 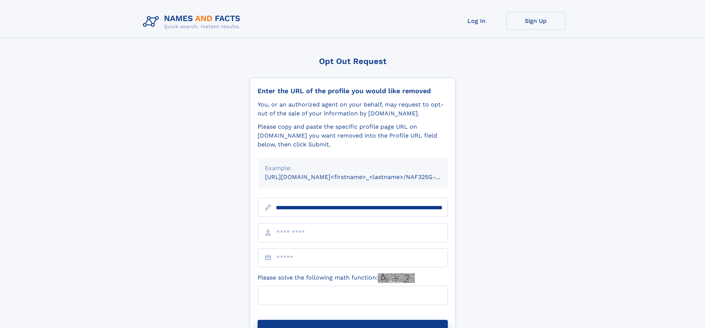 I want to click on div: Opt Out Request, so click(x=353, y=61).